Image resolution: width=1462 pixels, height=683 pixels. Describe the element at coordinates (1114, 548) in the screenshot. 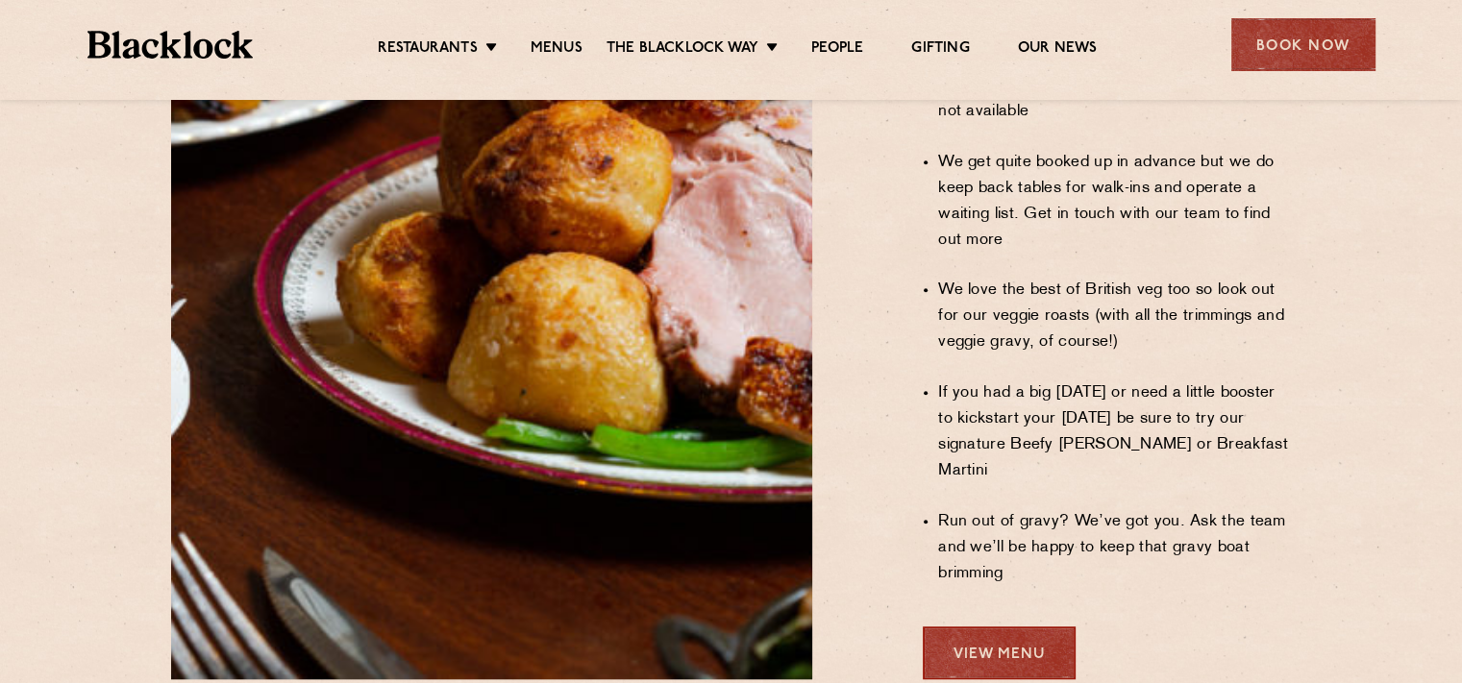

I see `li: Run out of gravy? We’ve got you. Ask the team and we’ll be happy to keep that gravy boat brimming` at that location.